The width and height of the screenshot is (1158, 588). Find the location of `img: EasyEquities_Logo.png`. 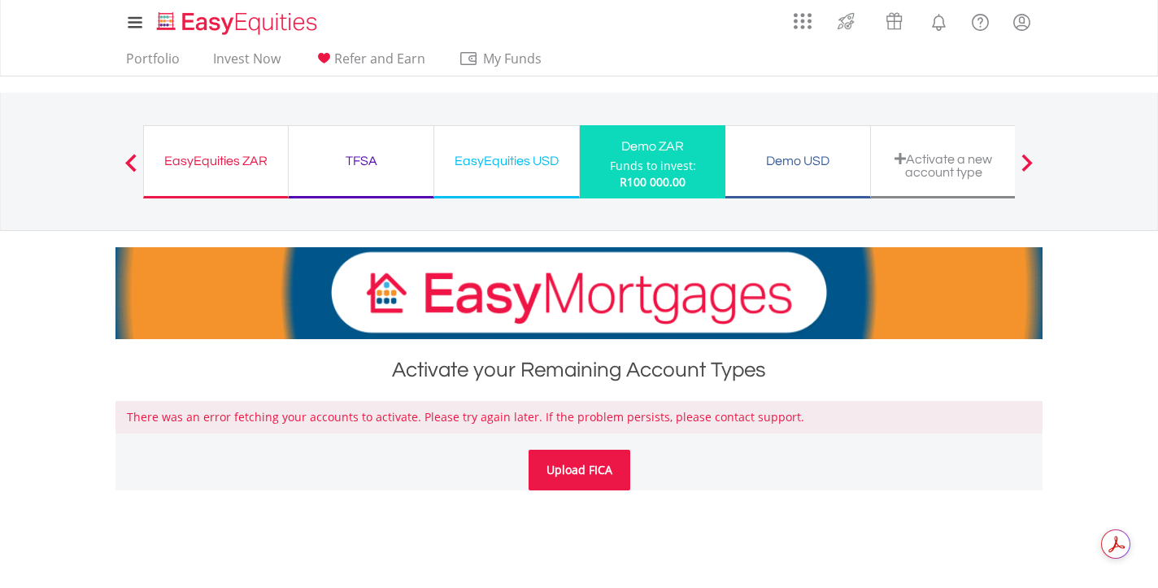

img: EasyEquities_Logo.png is located at coordinates (238, 23).